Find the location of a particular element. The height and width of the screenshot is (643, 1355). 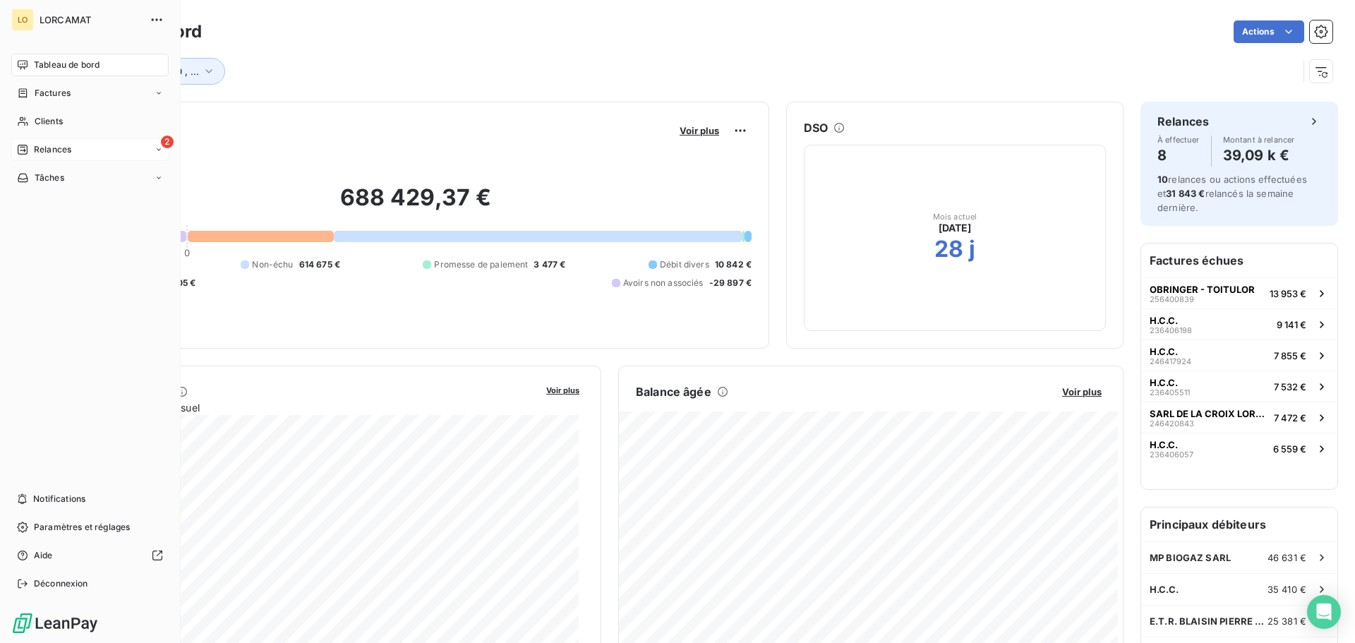

button: H.C.C.2464179247 855 € is located at coordinates (1239, 355).